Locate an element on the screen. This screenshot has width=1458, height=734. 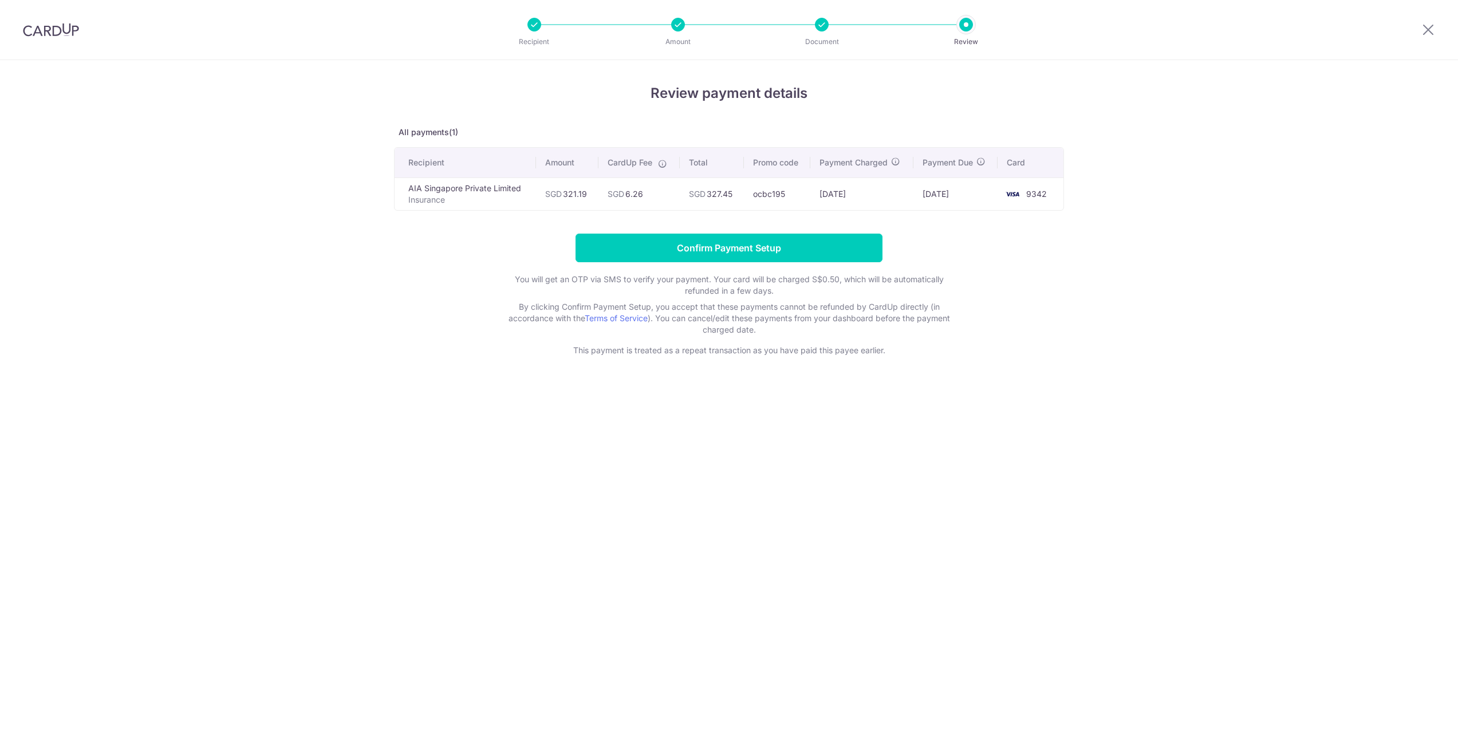
p: Recipient is located at coordinates (534, 42).